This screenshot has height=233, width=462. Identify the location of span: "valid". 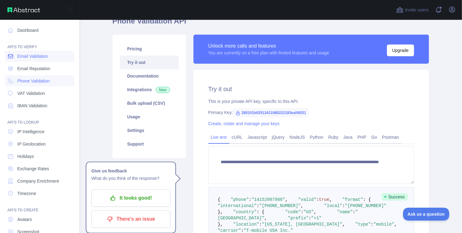
(307, 199).